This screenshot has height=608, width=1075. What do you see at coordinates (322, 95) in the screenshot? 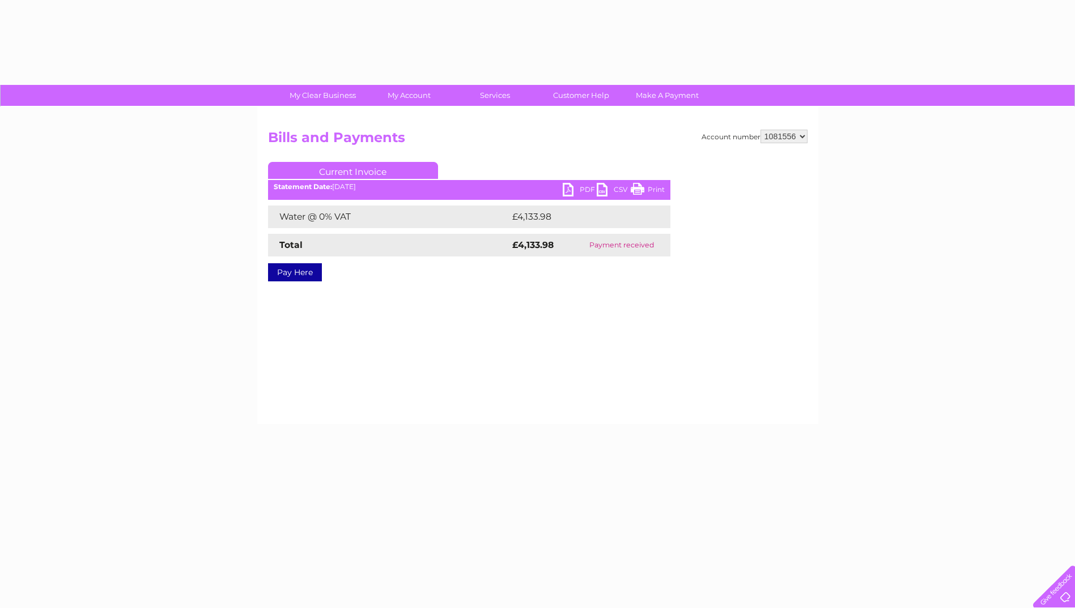
I see `a: My Clear Business` at bounding box center [322, 95].